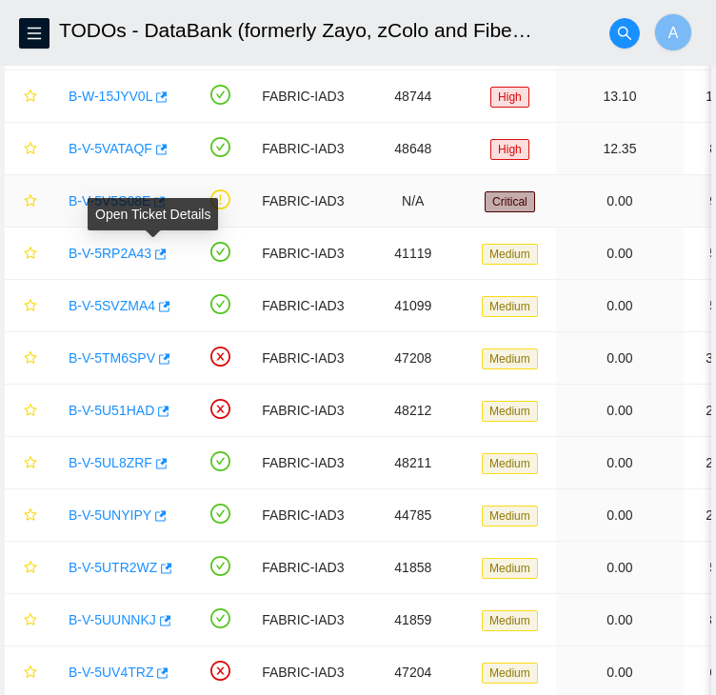 The height and width of the screenshot is (695, 716). What do you see at coordinates (109, 253) in the screenshot?
I see `a: B-V-5RP2A43` at bounding box center [109, 253].